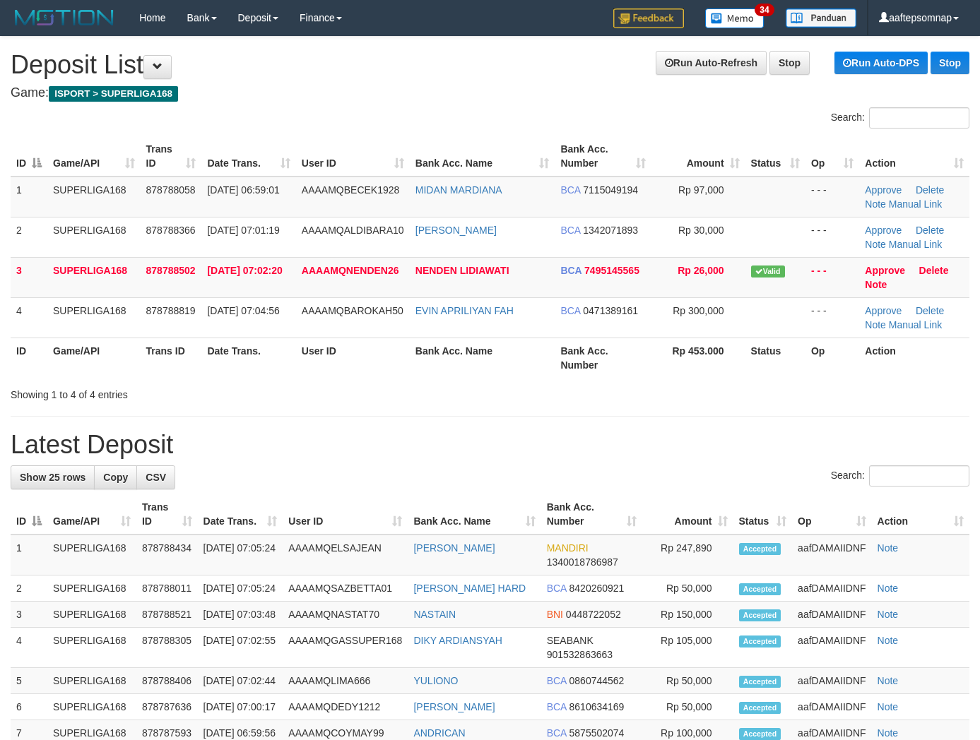  Describe the element at coordinates (464, 311) in the screenshot. I see `a: EVIN APRILIYAN FAH` at that location.